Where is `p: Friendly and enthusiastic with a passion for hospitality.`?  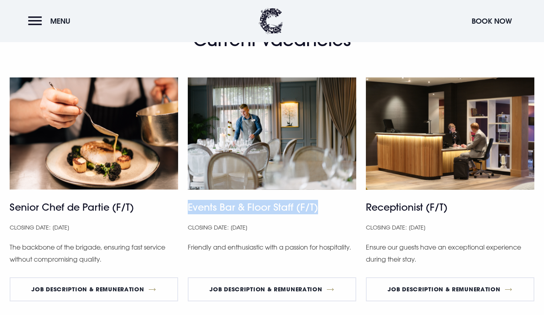 p: Friendly and enthusiastic with a passion for hospitality. is located at coordinates (272, 247).